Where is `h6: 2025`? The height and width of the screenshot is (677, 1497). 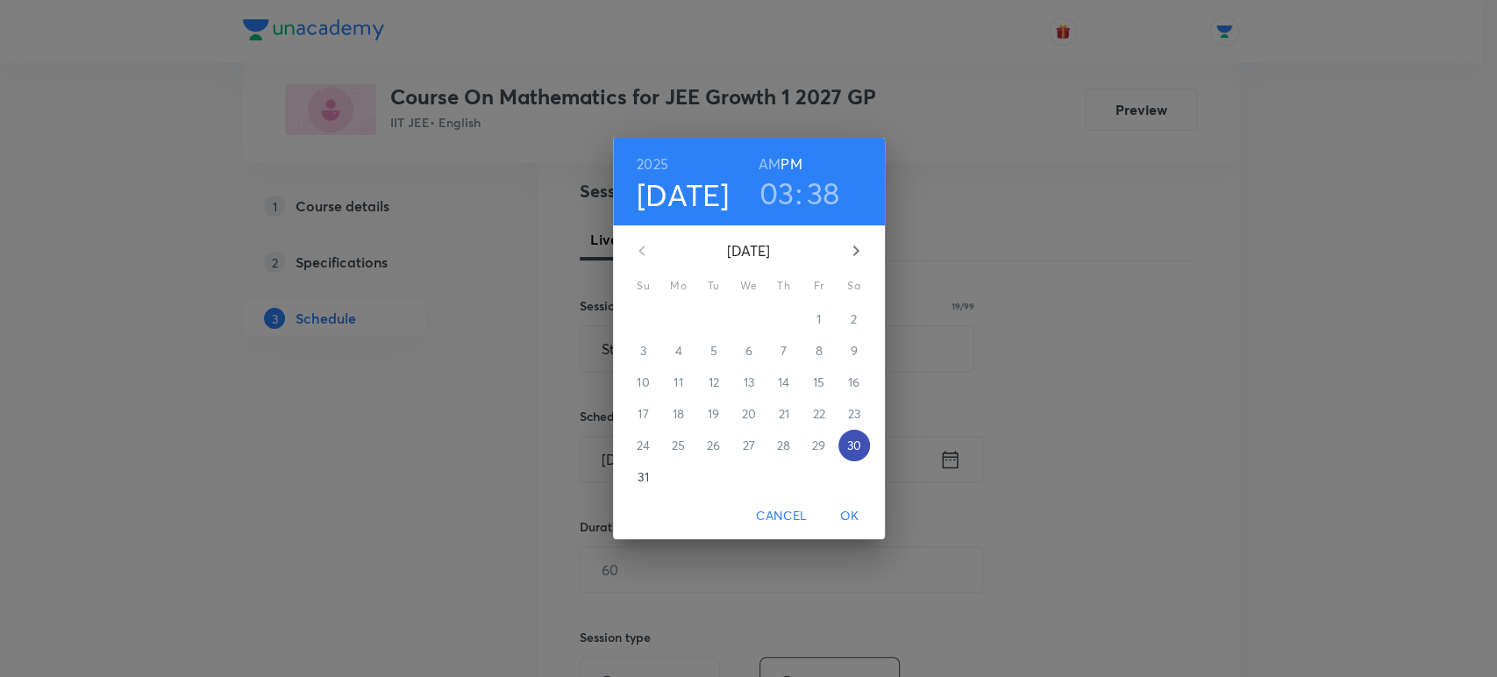
h6: 2025 is located at coordinates (652, 164).